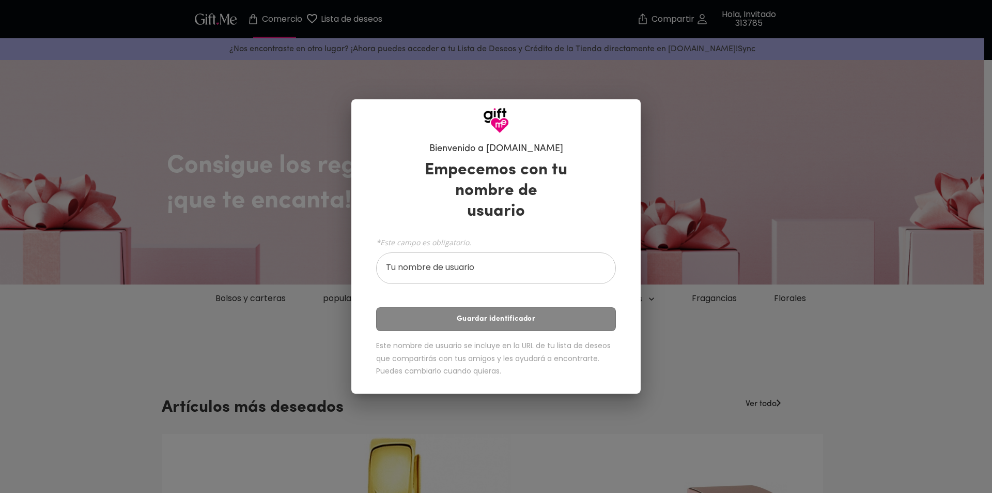 The width and height of the screenshot is (992, 493). I want to click on font: Este nombre de usuario se incluye en la URL de tu lista de deseos que compartirás con tus amigos ..., so click(494, 358).